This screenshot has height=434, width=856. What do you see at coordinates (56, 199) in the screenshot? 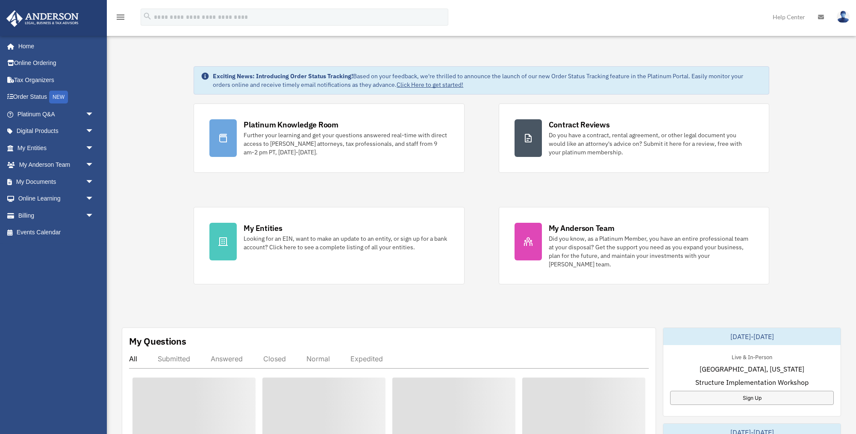
I see `a: Online Learningarrow_drop_down` at bounding box center [56, 199].